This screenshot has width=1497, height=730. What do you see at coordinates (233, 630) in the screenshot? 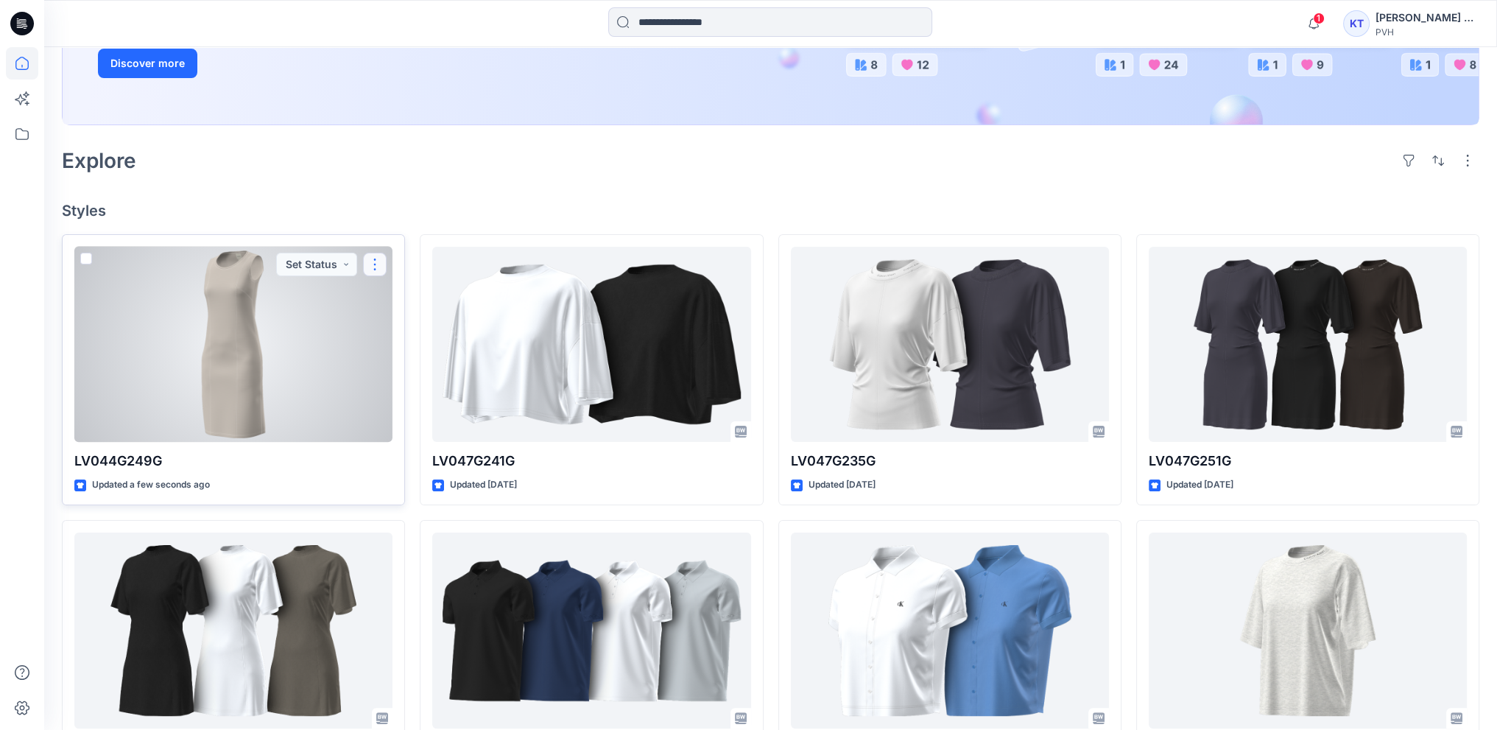
I see `a: LV047G234G` at bounding box center [233, 630].